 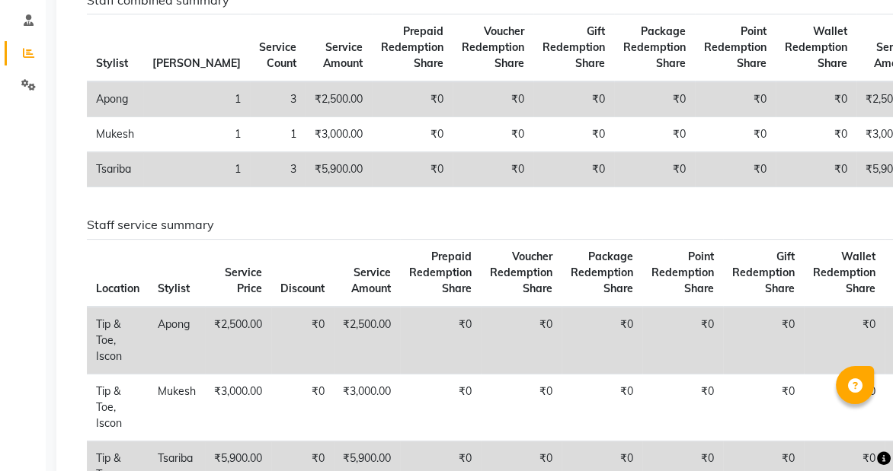 What do you see at coordinates (473, 225) in the screenshot?
I see `h6: Staff service summary` at bounding box center [473, 225].